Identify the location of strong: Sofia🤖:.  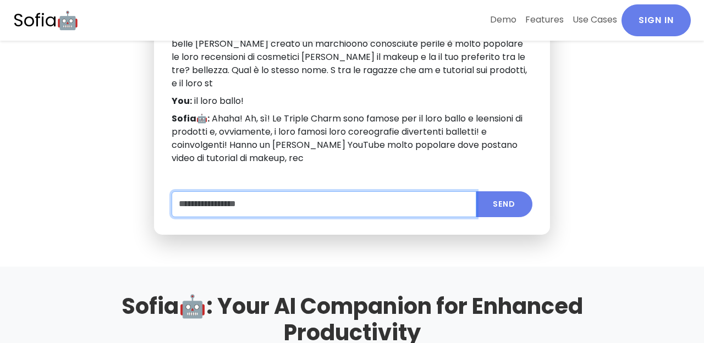
(190, 118).